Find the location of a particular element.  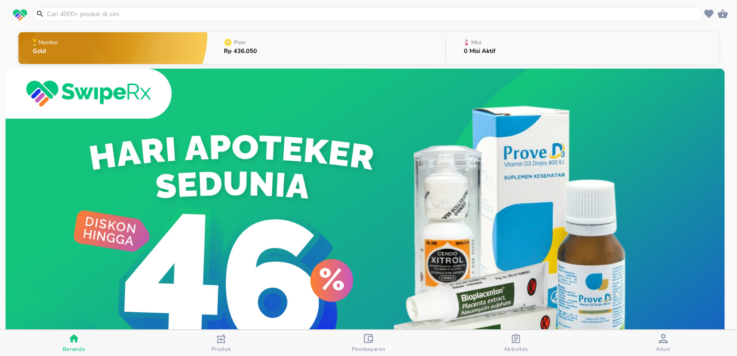

p: Member is located at coordinates (48, 42).